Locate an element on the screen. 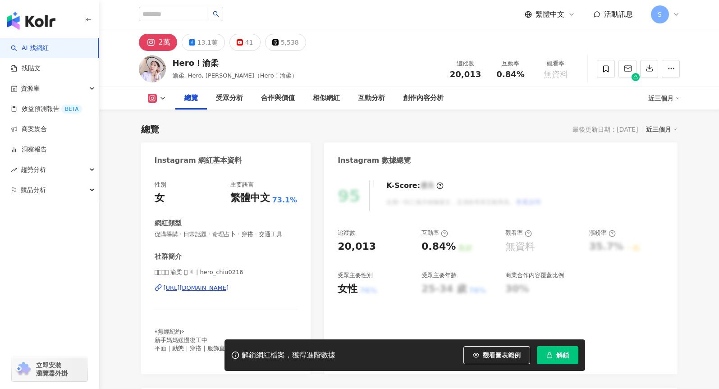 This screenshot has width=719, height=389. a: chrome extension立即安裝 瀏覽器外掛 is located at coordinates (50, 369).